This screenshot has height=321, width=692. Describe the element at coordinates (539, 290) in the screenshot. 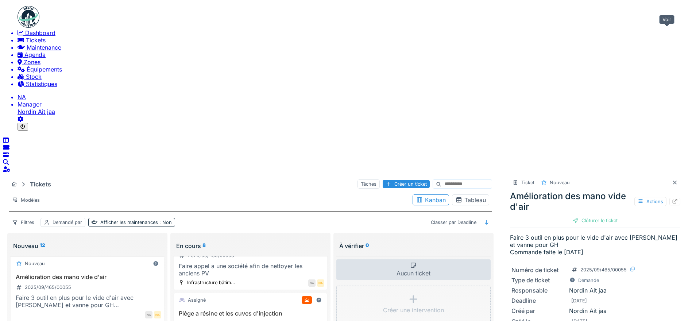

I see `div: Responsable` at that location.